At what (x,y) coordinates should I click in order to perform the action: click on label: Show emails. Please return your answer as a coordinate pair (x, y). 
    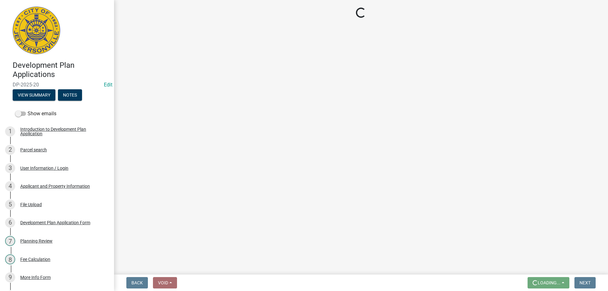
    Looking at the image, I should click on (36, 114).